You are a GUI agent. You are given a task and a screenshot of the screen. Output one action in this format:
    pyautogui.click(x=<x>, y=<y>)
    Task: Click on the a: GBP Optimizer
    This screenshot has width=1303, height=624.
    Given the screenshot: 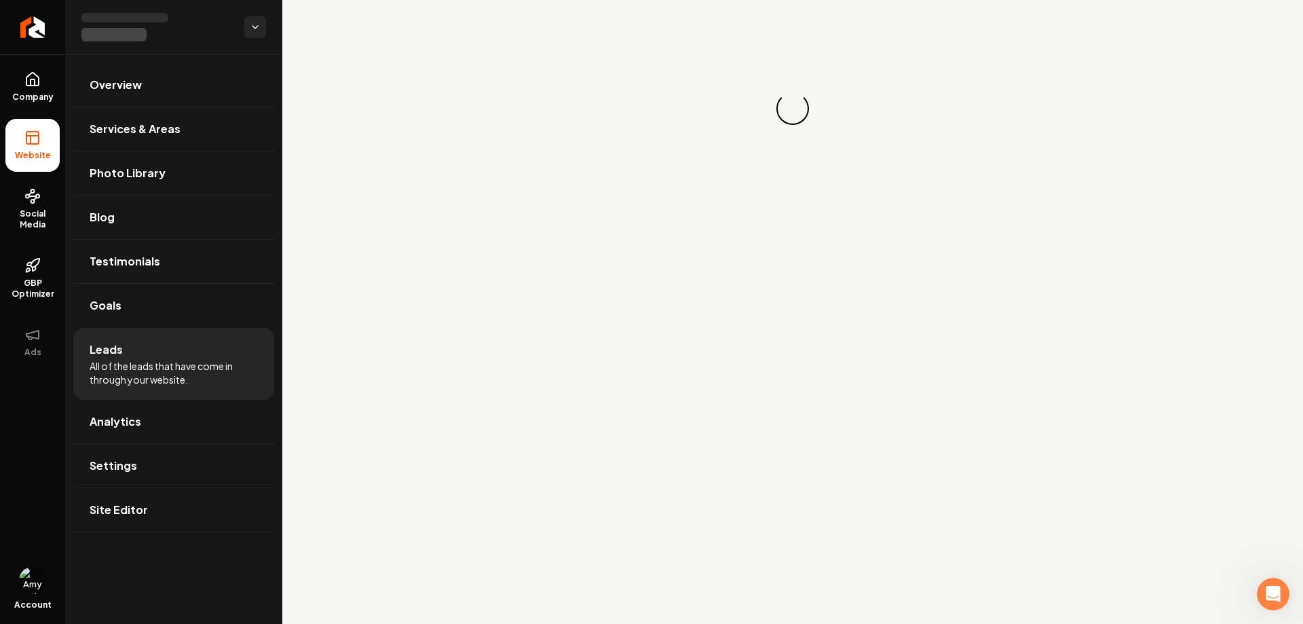 What is the action you would take?
    pyautogui.click(x=33, y=278)
    